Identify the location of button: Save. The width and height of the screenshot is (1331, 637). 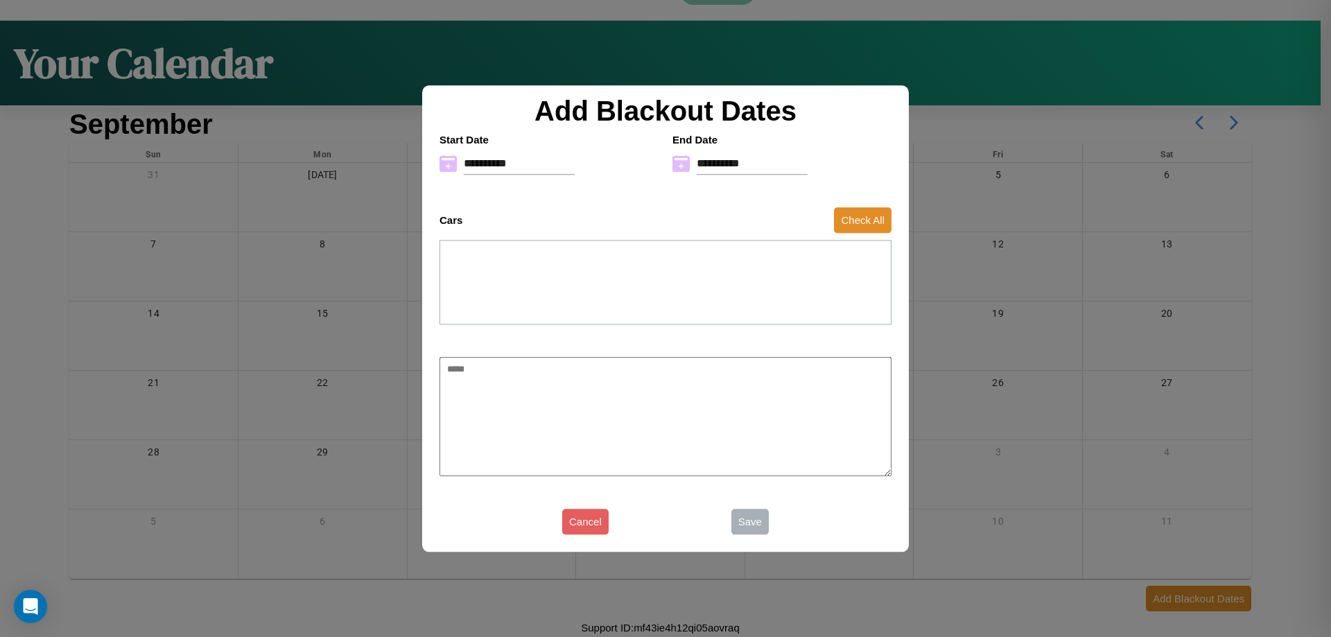
(750, 521).